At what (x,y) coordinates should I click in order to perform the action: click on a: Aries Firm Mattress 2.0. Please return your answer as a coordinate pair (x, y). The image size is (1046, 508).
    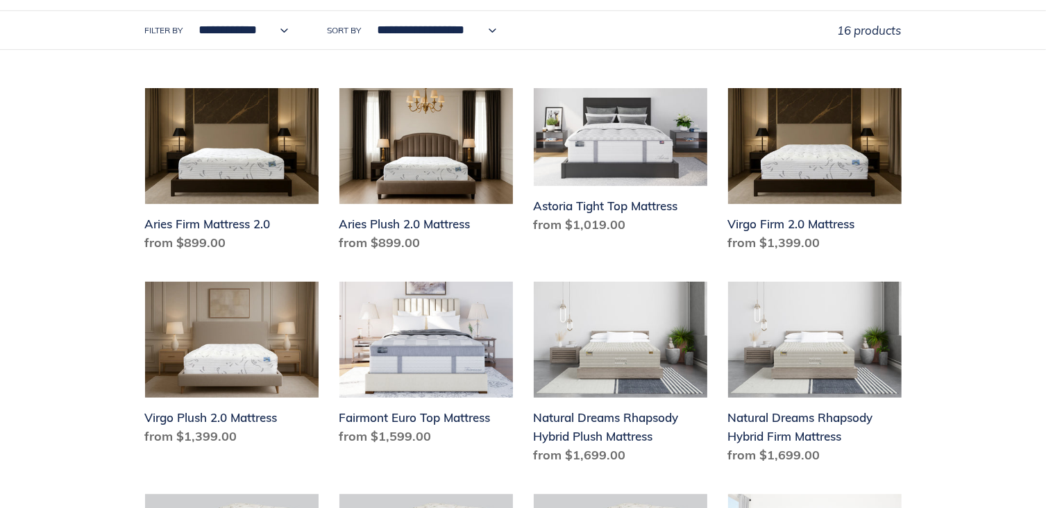
    Looking at the image, I should click on (232, 173).